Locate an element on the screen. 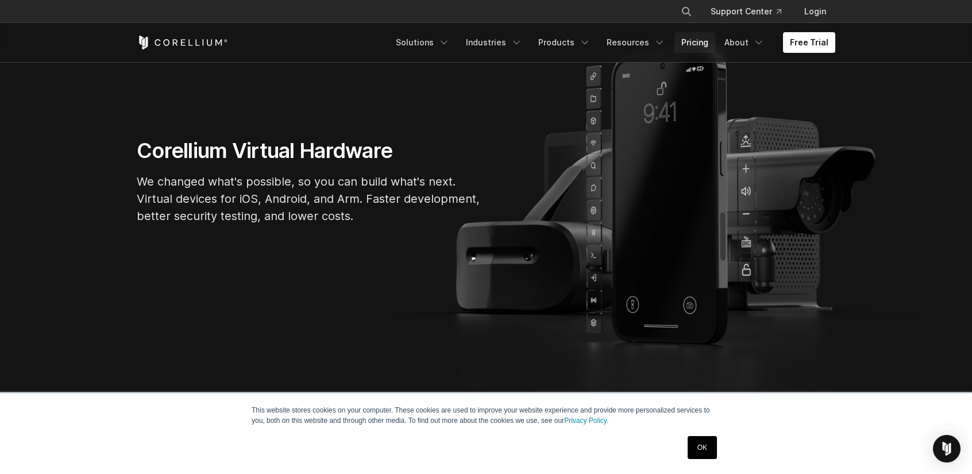 This screenshot has width=972, height=474. button: Search is located at coordinates (686, 11).